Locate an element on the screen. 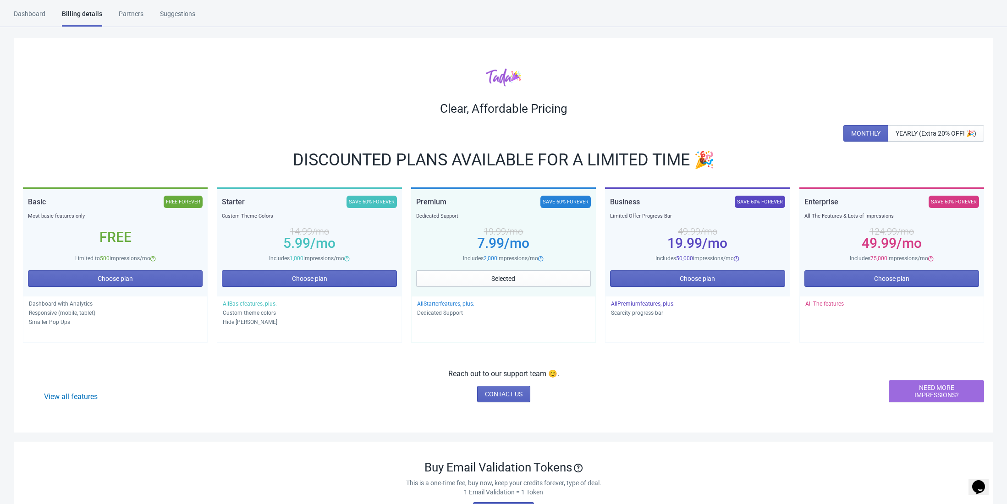  div: 49.99 /mo is located at coordinates (697, 231).